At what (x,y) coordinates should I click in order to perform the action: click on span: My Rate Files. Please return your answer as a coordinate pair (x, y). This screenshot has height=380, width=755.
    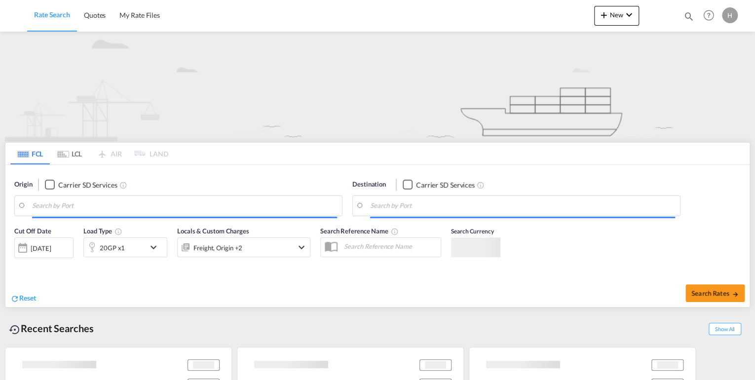
    Looking at the image, I should click on (140, 15).